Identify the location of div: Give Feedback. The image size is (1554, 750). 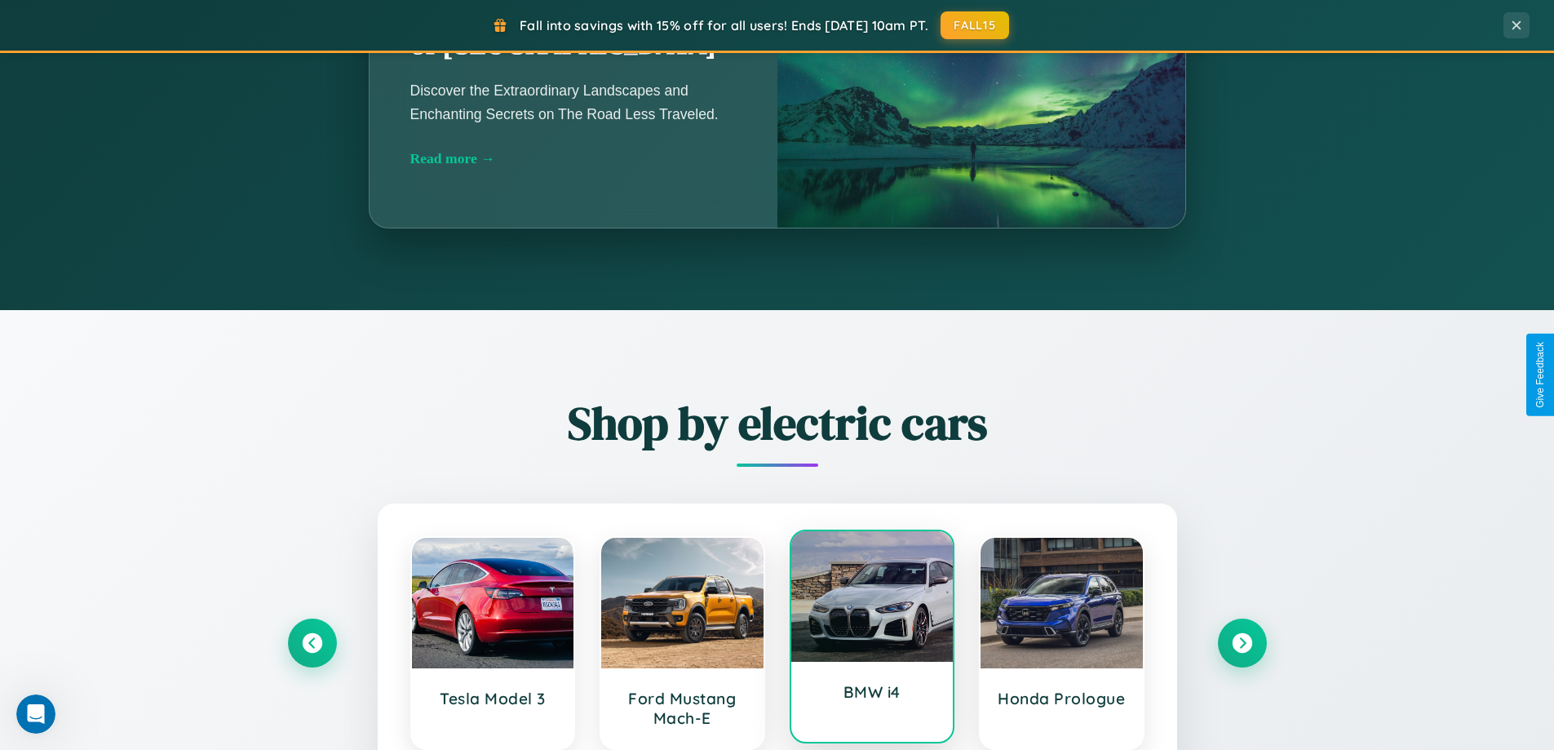
(1540, 374).